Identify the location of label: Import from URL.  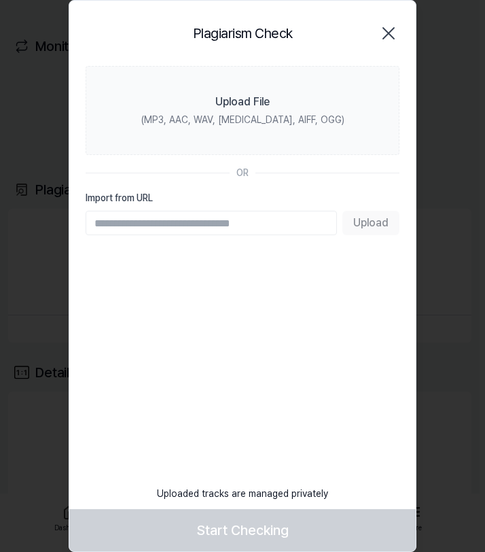
(243, 198).